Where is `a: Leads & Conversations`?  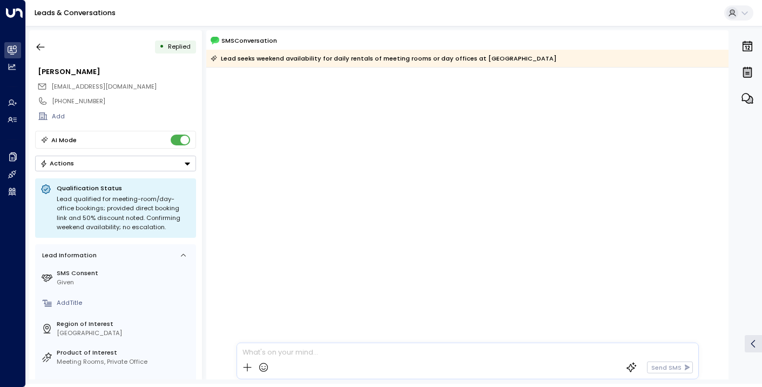 a: Leads & Conversations is located at coordinates (75, 12).